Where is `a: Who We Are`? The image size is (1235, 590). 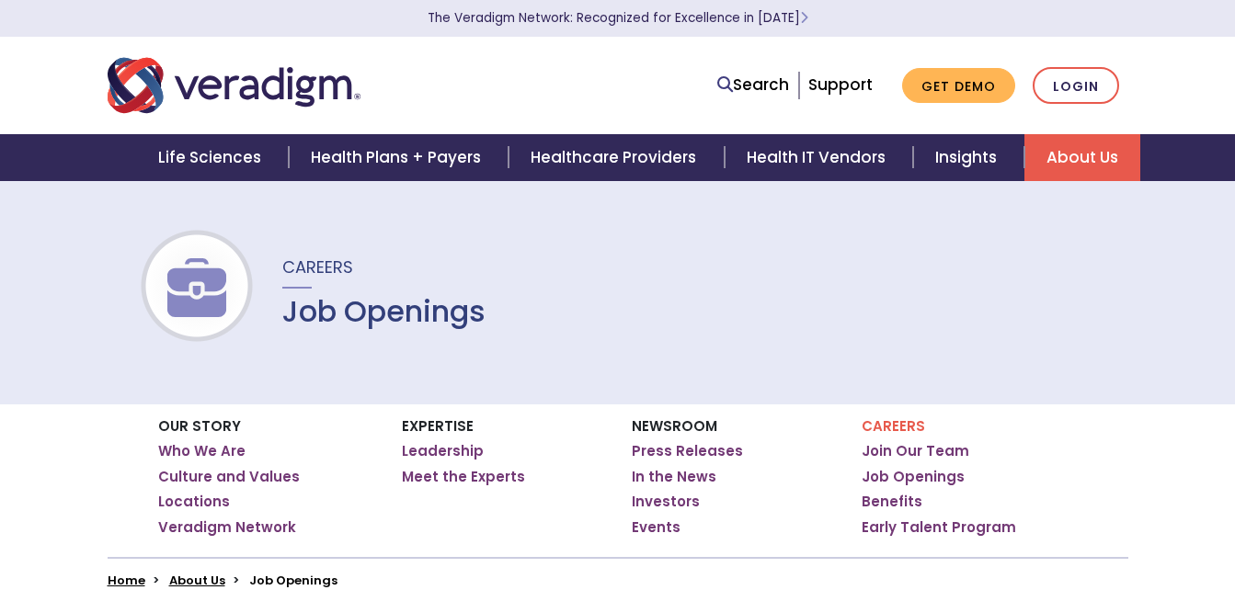 a: Who We Are is located at coordinates (201, 452).